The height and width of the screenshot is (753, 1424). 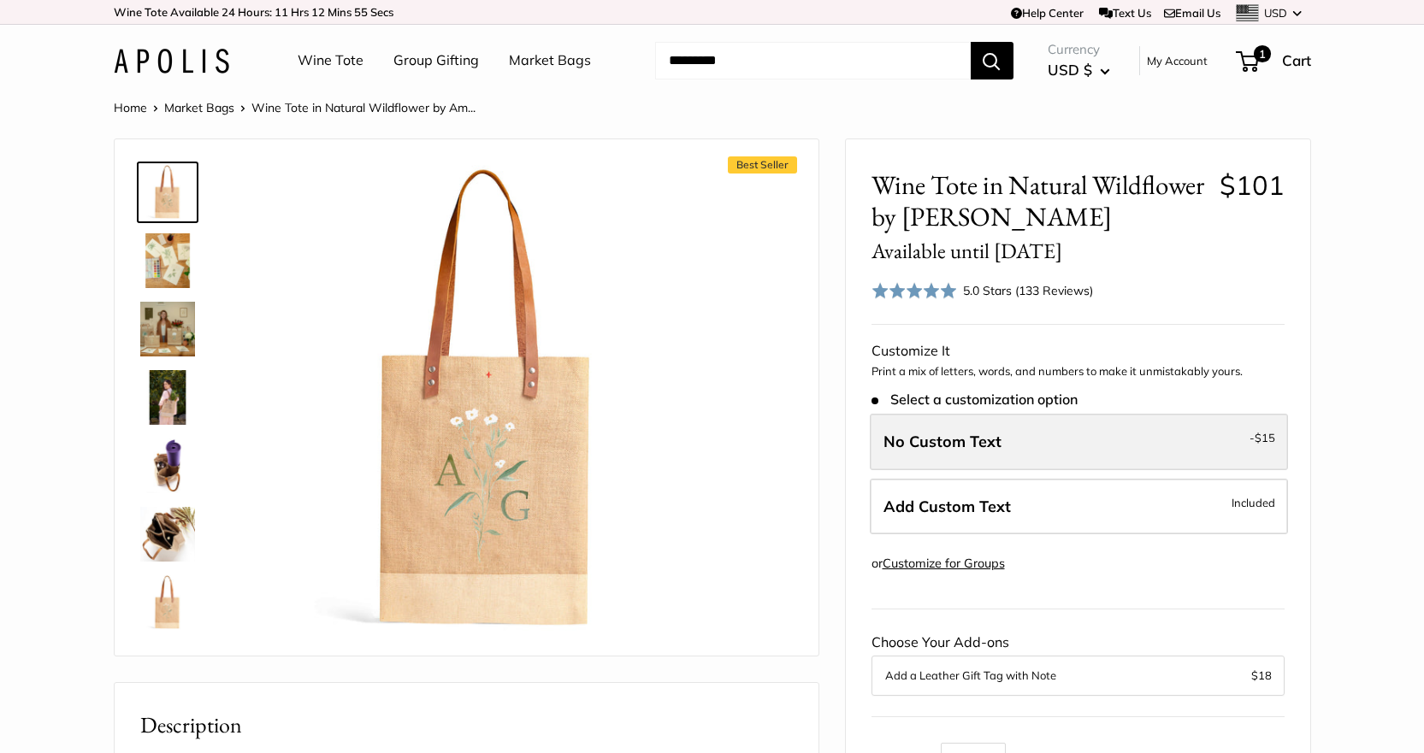 What do you see at coordinates (1077, 675) in the screenshot?
I see `button: Add a Leather Gift Tag with Note` at bounding box center [1077, 675].